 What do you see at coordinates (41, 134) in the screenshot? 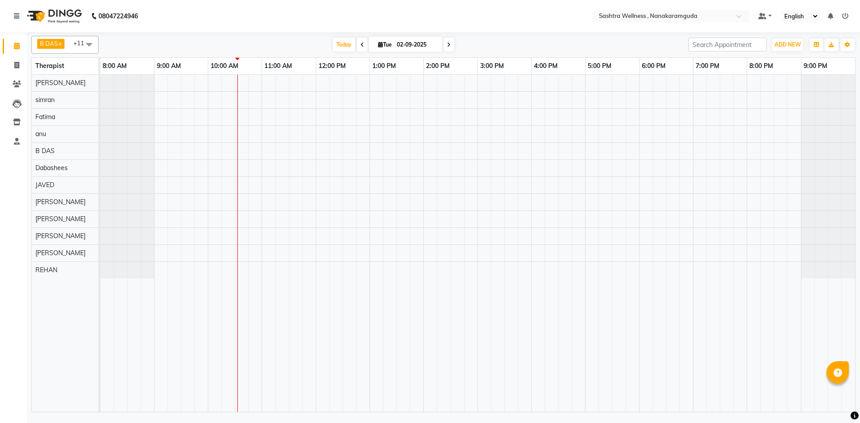
I see `span: anu` at bounding box center [41, 134].